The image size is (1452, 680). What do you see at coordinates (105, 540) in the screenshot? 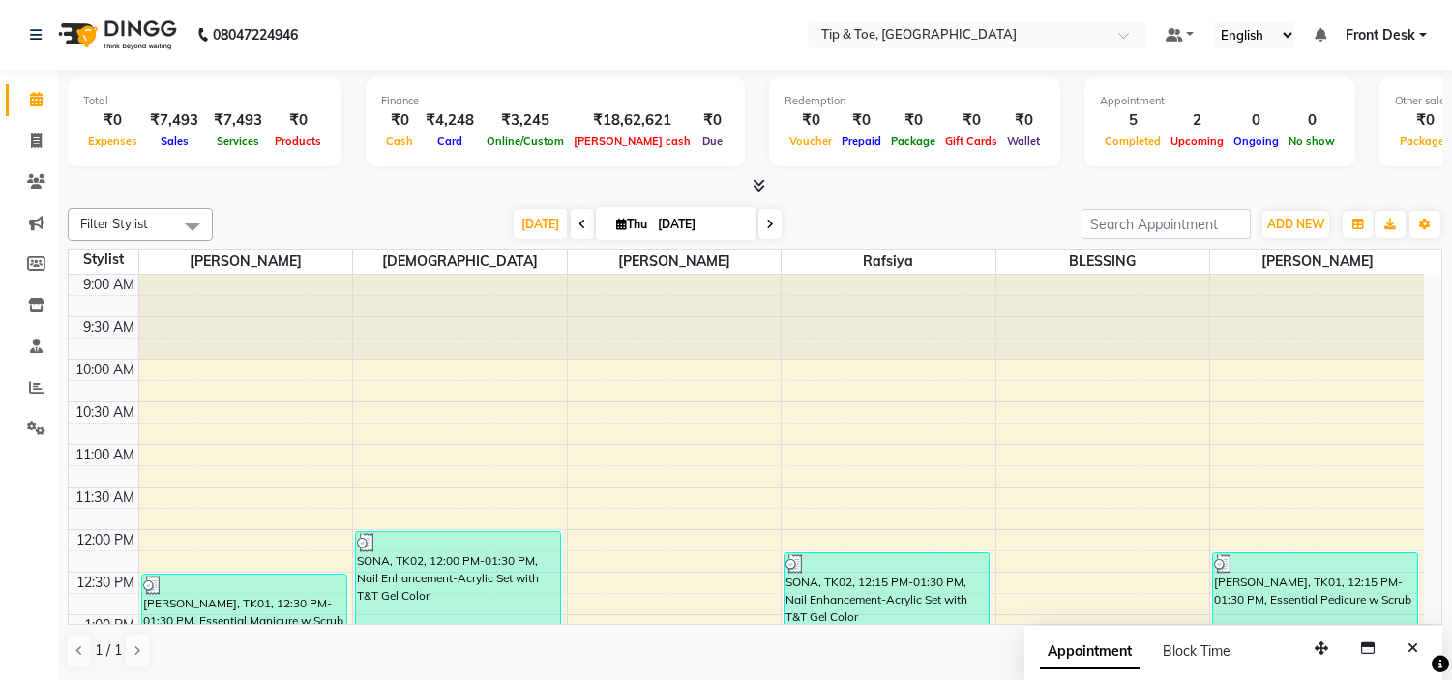
I see `div: 12:00 PM` at bounding box center [105, 540].